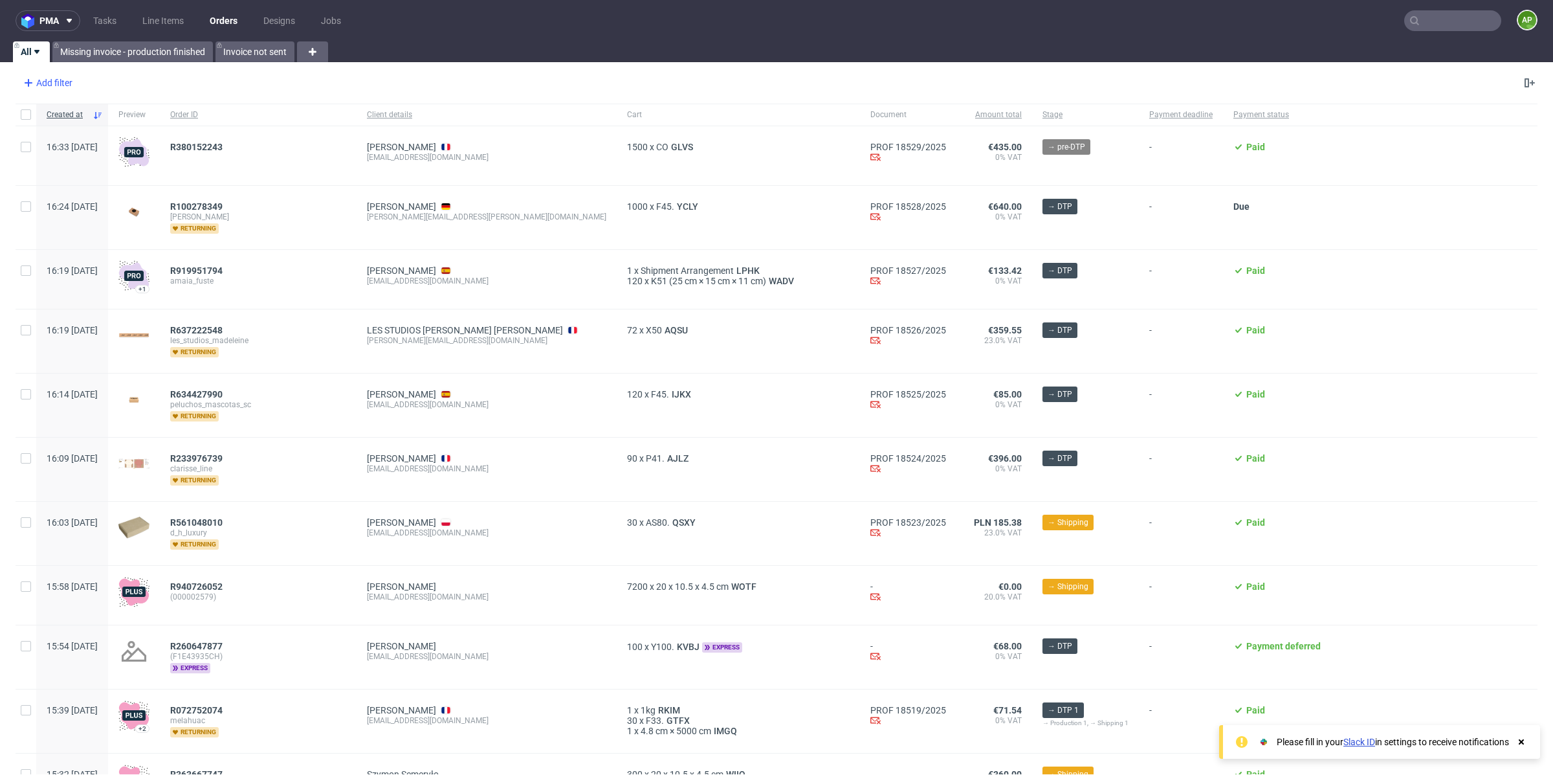 The width and height of the screenshot is (1553, 775). What do you see at coordinates (255, 52) in the screenshot?
I see `a: Invoice not sent` at bounding box center [255, 52].